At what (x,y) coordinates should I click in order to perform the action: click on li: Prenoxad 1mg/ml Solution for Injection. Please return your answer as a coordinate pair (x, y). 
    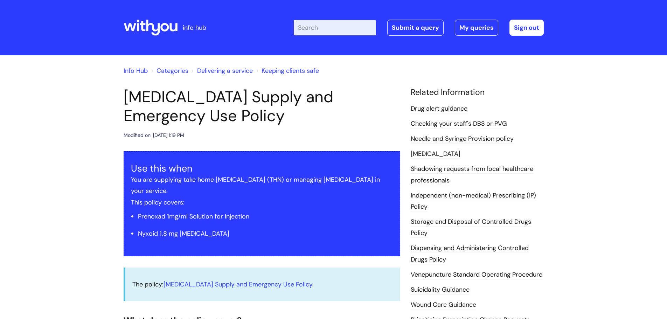
    Looking at the image, I should click on (265, 216).